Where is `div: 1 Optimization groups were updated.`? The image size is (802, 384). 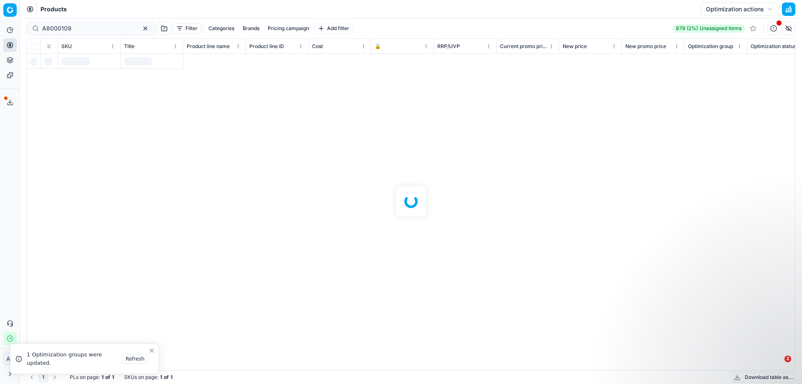 div: 1 Optimization groups were updated. is located at coordinates (73, 358).